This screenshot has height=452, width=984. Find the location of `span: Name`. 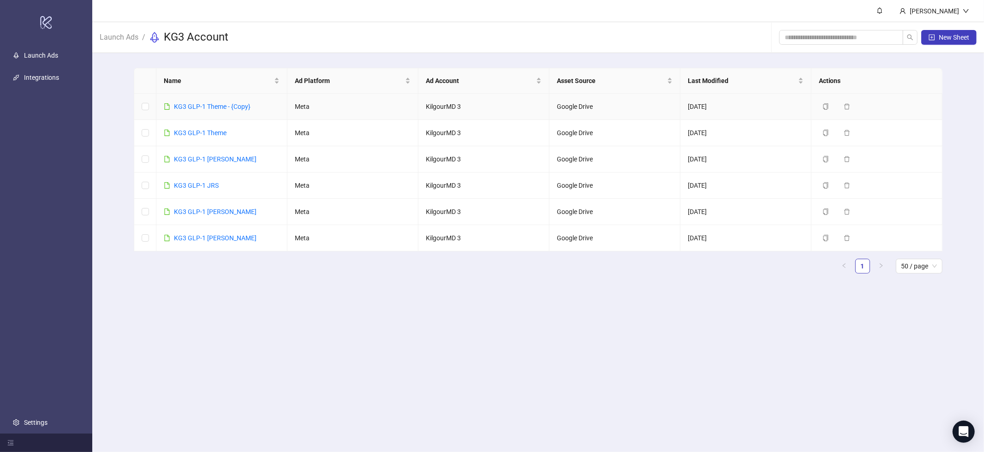

span: Name is located at coordinates (218, 81).